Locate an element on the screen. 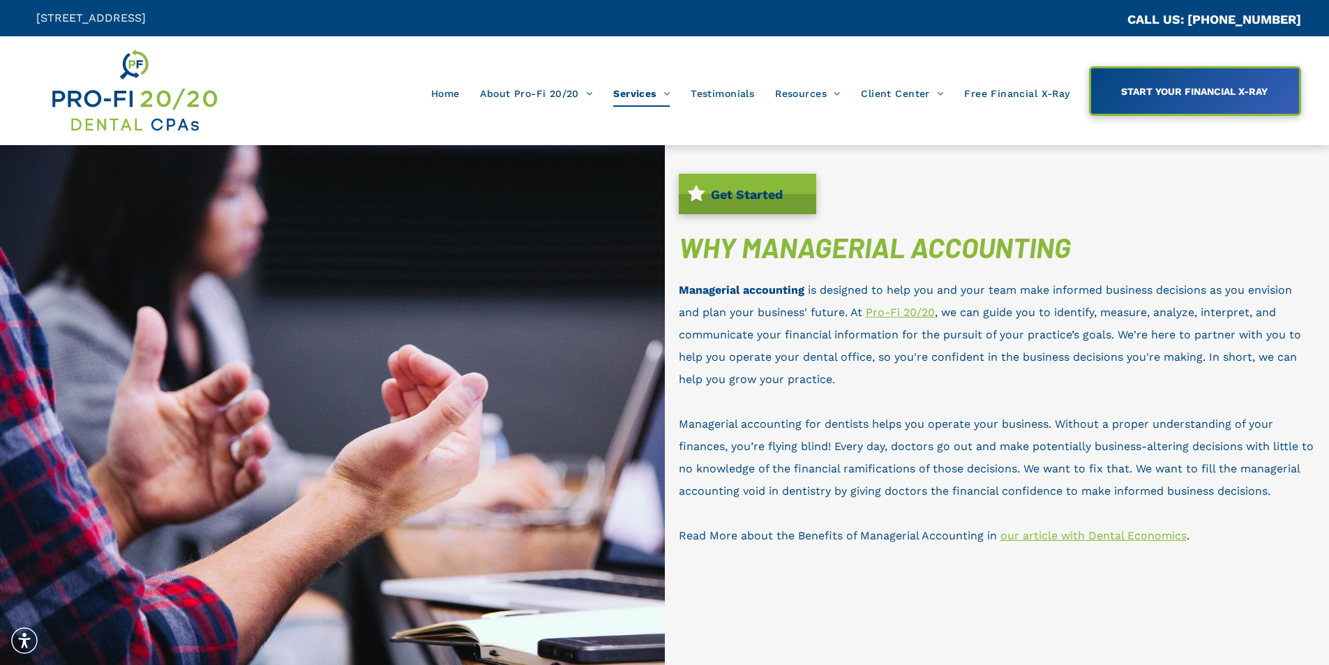  span: , we can guide you to identify, measure, analyze, interpret, and communicate your financial infor... is located at coordinates (990, 345).